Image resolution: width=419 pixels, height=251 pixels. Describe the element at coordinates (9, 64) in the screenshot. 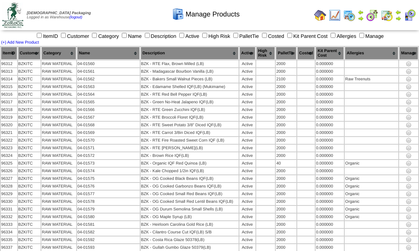

I see `td: 96312` at that location.